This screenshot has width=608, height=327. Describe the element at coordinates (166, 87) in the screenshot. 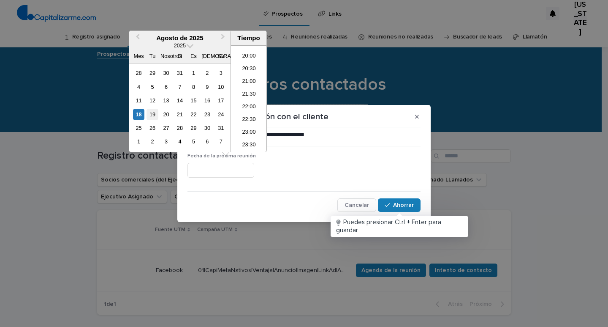

I see `div: Elija miércoles, 6 de agosto de 2025` at that location.